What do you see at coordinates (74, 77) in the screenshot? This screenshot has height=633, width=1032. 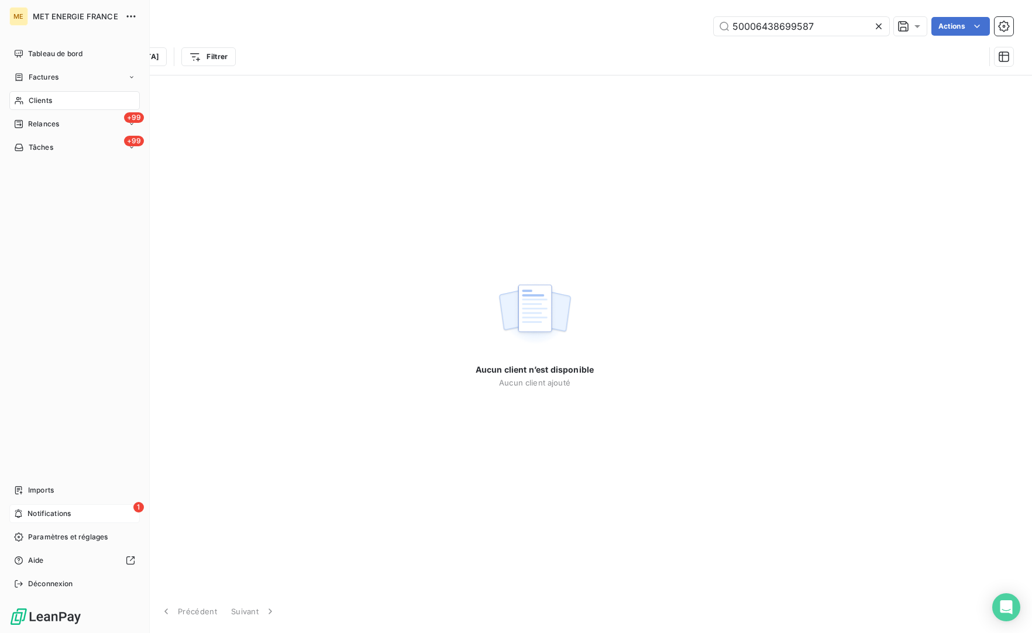 I see `a: Factures` at bounding box center [74, 77].